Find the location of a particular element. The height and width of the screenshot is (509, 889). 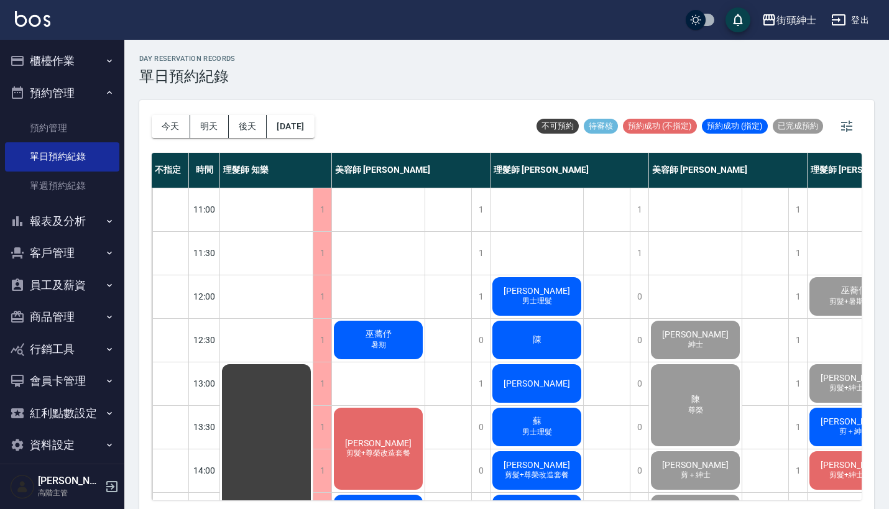

button: 客戶管理 is located at coordinates (62, 253).